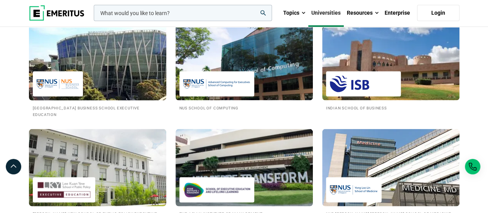 The height and width of the screenshot is (213, 488). What do you see at coordinates (98, 70) in the screenshot?
I see `a: Universities We Work With National University of Singapore Business School Executive Education [G...` at bounding box center [98, 70].